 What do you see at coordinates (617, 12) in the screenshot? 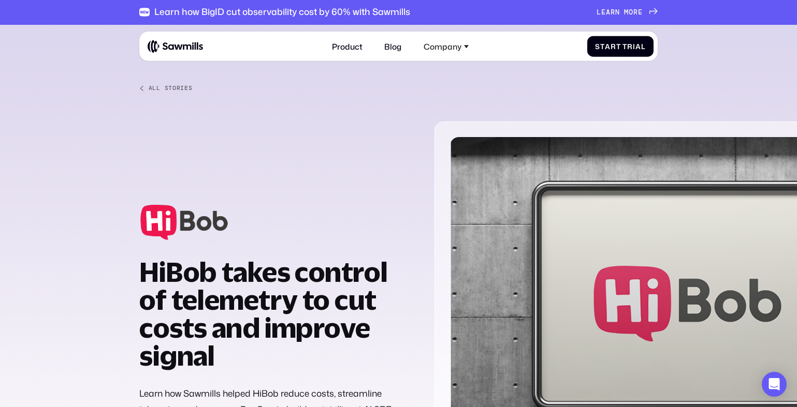
I see `span: n` at bounding box center [617, 12].